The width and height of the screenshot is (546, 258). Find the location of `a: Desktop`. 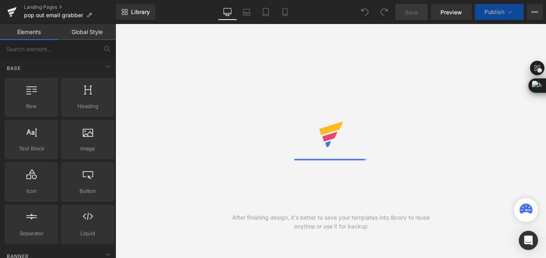

a: Desktop is located at coordinates (227, 12).